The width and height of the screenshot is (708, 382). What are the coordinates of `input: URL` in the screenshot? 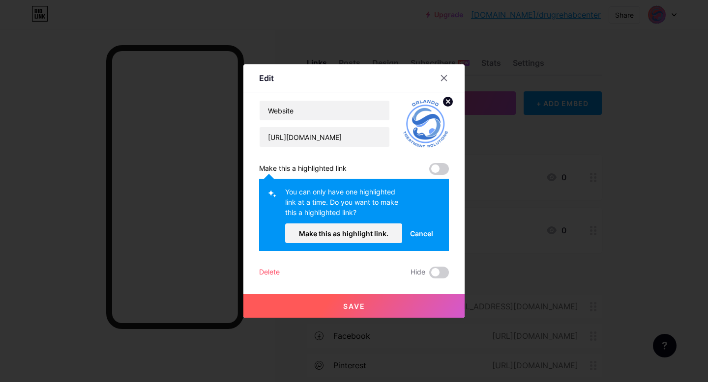 It's located at (324, 137).